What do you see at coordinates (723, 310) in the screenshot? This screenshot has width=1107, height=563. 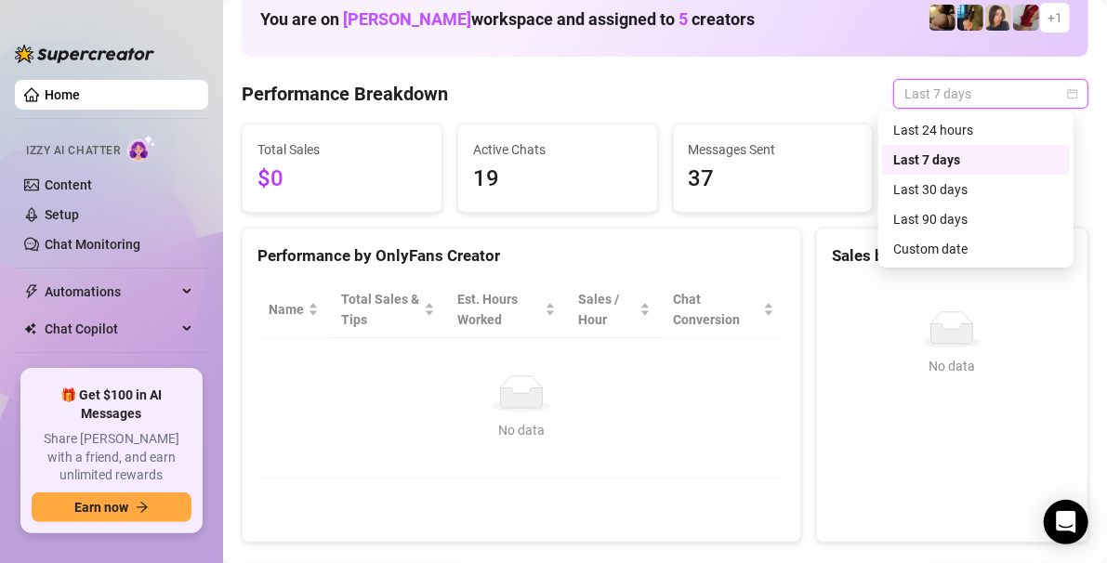 I see `th: Chat Conversion` at bounding box center [723, 310].